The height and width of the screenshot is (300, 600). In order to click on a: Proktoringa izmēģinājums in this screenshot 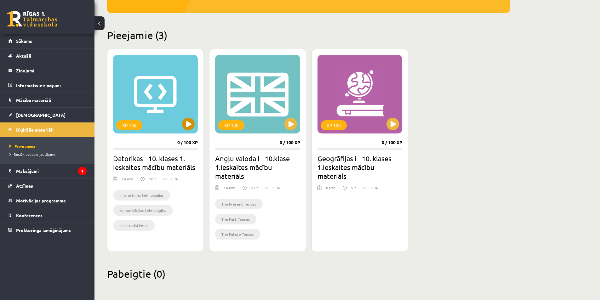, I will do `click(47, 230)`.